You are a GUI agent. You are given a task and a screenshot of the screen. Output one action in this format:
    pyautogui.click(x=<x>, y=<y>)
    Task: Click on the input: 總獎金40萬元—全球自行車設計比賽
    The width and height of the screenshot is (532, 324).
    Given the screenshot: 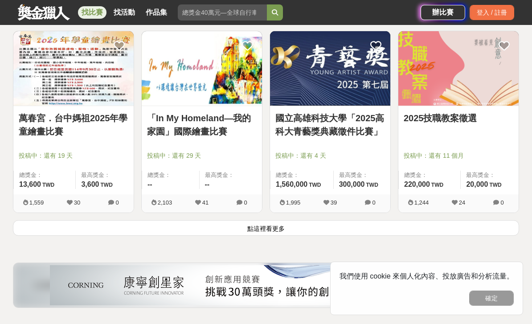 What is the action you would take?
    pyautogui.click(x=222, y=12)
    